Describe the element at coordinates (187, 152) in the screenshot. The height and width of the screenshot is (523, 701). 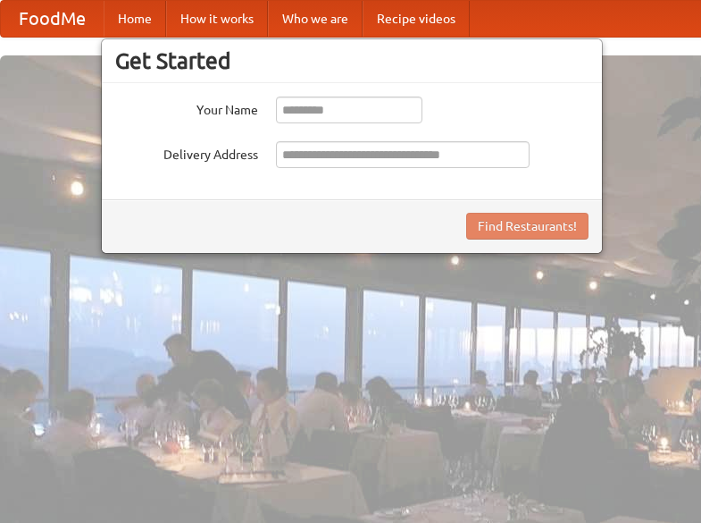
I see `label: Delivery Address` at that location.